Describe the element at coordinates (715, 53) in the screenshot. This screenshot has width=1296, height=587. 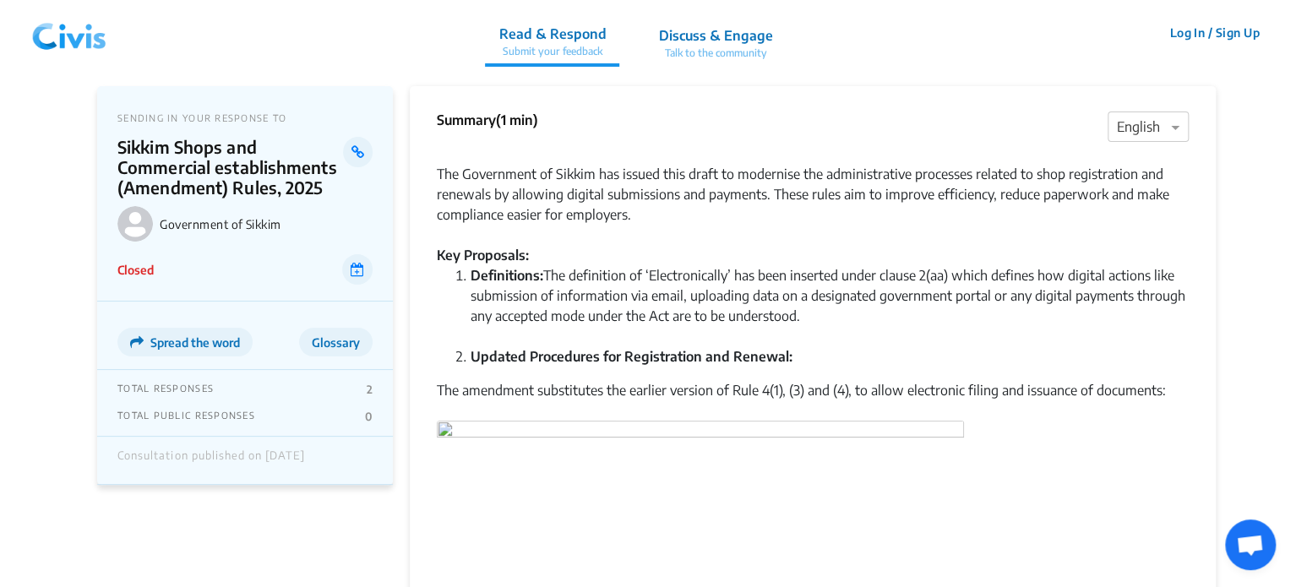
I see `p: Talk to the community` at that location.